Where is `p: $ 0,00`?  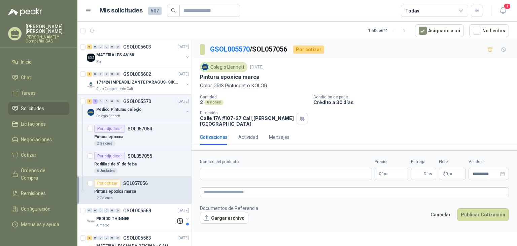 p: $ 0,00 is located at coordinates (453, 174).